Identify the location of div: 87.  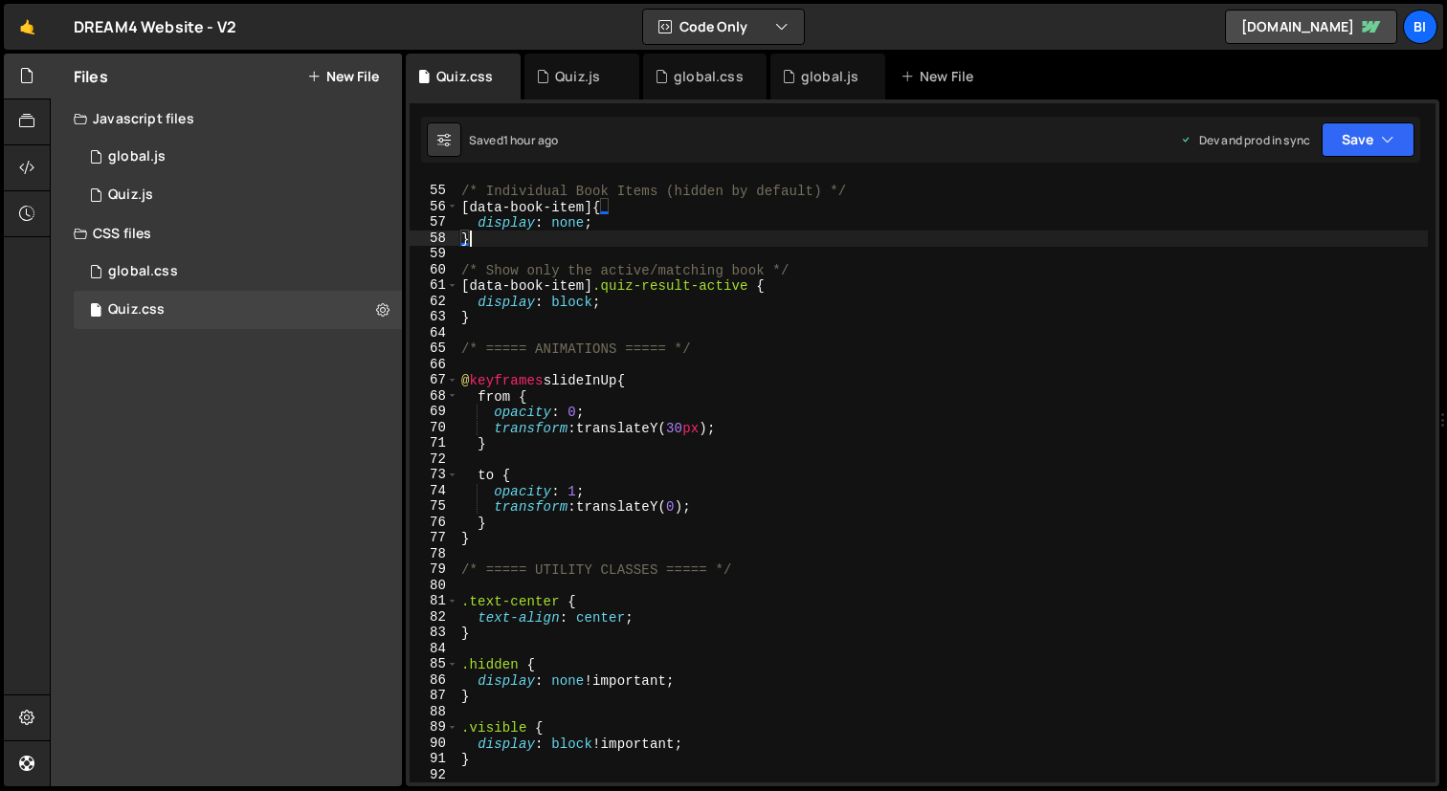
(434, 696).